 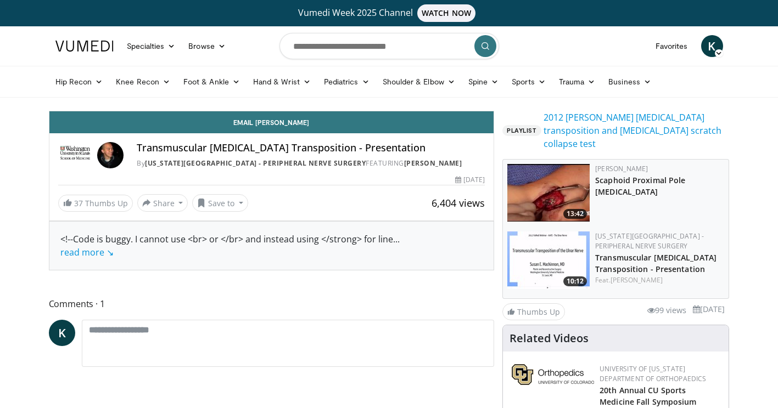 I want to click on a: Shoulder & Elbow, so click(x=419, y=82).